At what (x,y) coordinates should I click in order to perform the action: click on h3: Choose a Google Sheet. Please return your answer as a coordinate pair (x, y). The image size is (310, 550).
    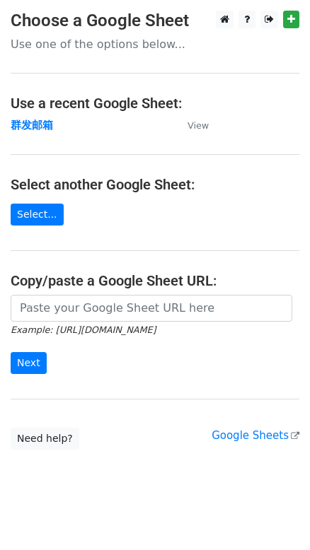
    Looking at the image, I should click on (155, 21).